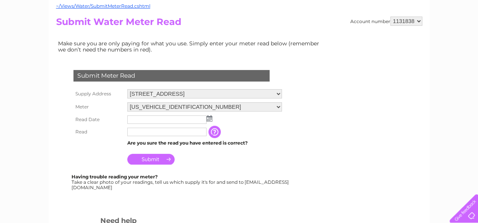 The width and height of the screenshot is (478, 223). I want to click on a: Blog, so click(417, 35).